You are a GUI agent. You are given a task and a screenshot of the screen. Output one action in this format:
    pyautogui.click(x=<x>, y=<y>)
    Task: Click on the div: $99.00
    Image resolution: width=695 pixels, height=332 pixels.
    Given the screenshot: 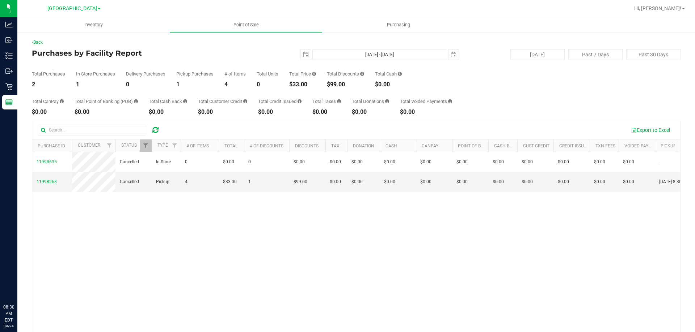 What is the action you would take?
    pyautogui.click(x=345, y=85)
    